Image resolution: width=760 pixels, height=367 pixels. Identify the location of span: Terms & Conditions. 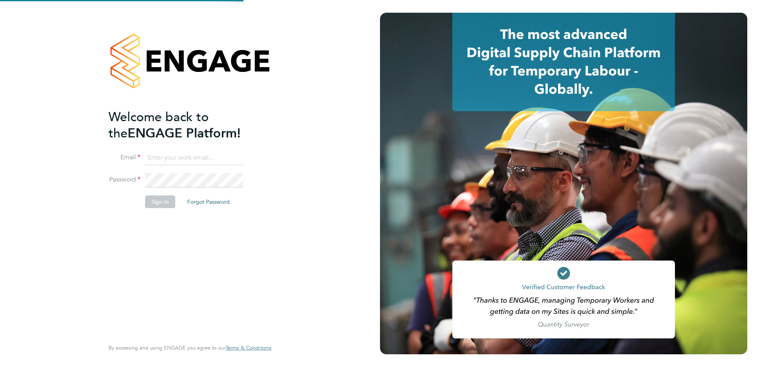
(248, 348).